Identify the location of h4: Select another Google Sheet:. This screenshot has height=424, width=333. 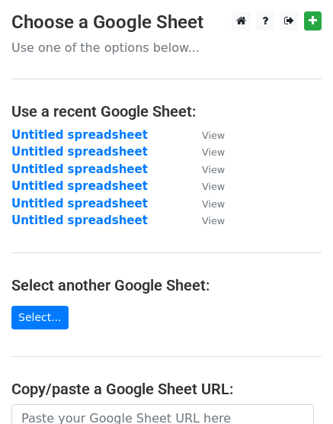
(166, 285).